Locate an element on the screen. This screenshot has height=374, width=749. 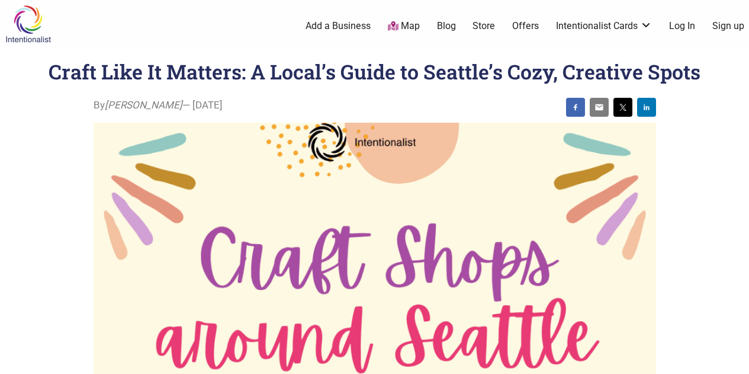
h1: Craft Like It Matters: A Local’s Guide to Seattle’s Cozy, Creative Spots is located at coordinates (374, 71).